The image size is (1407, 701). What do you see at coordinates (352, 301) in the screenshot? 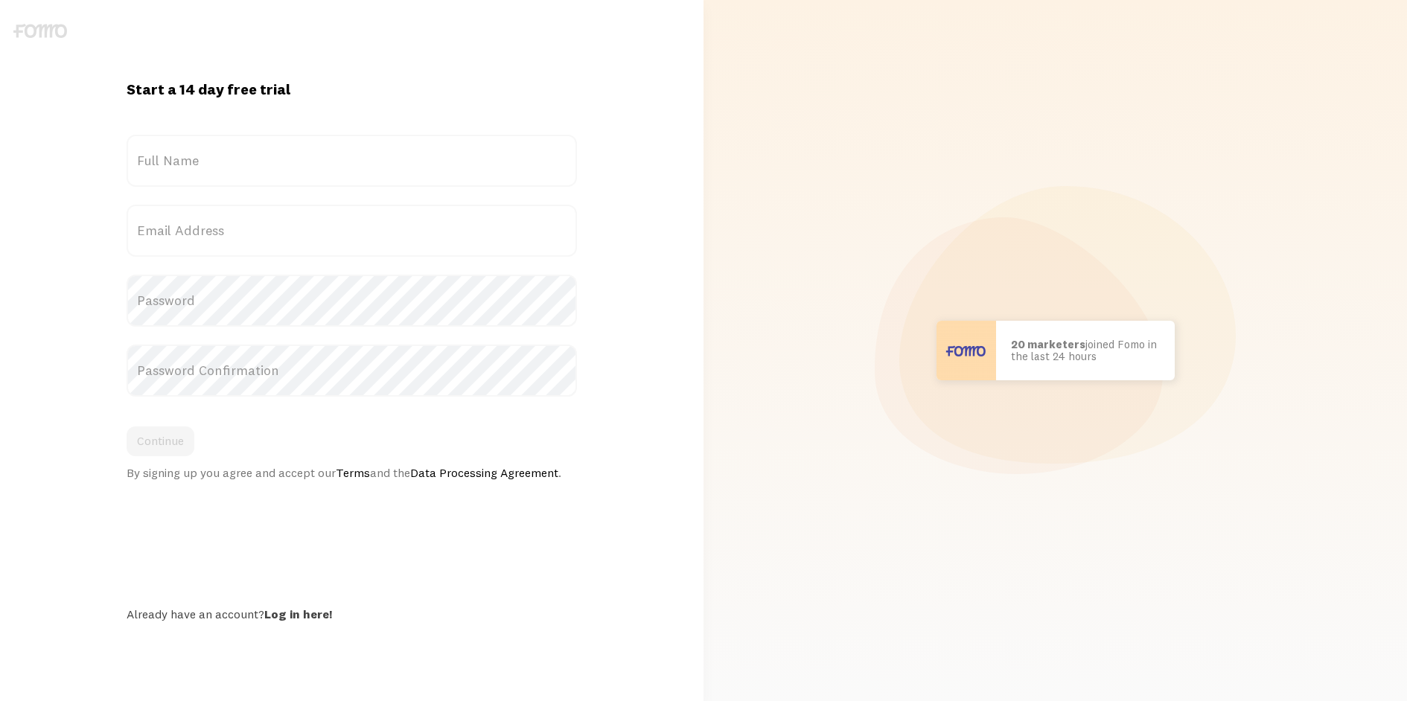
I see `label: Password` at bounding box center [352, 301].